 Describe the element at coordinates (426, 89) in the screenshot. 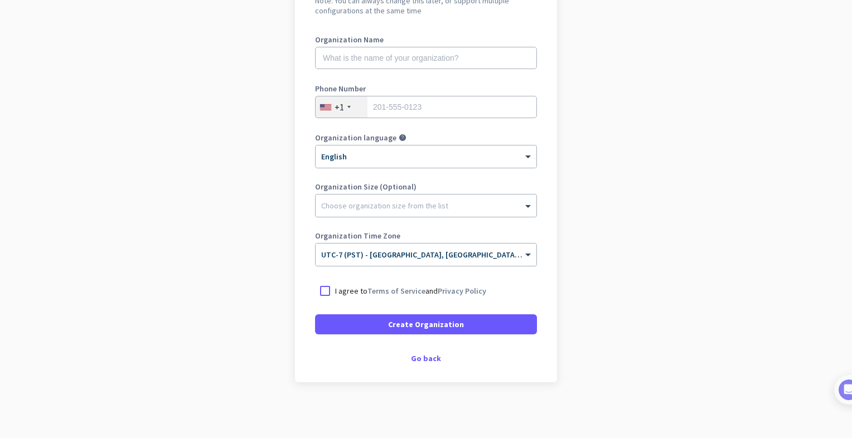

I see `label: Phone Number` at that location.